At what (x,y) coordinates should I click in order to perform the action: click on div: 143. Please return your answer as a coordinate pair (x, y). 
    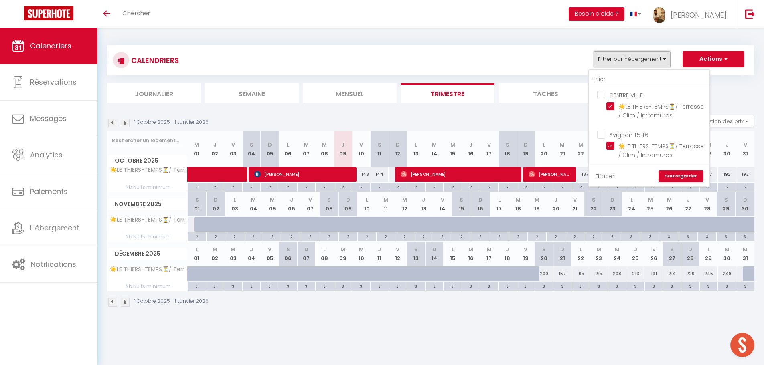
    Looking at the image, I should click on (361, 174).